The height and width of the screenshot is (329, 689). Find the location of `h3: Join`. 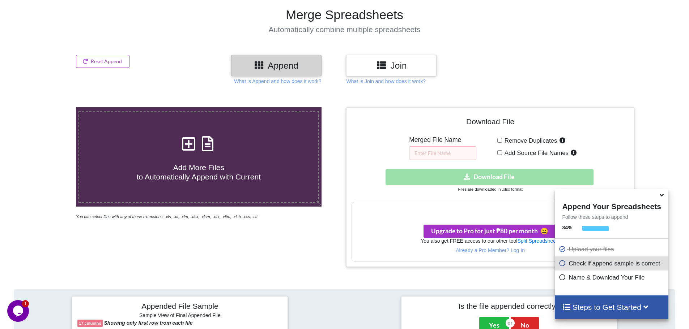

h3: Join is located at coordinates (391, 65).